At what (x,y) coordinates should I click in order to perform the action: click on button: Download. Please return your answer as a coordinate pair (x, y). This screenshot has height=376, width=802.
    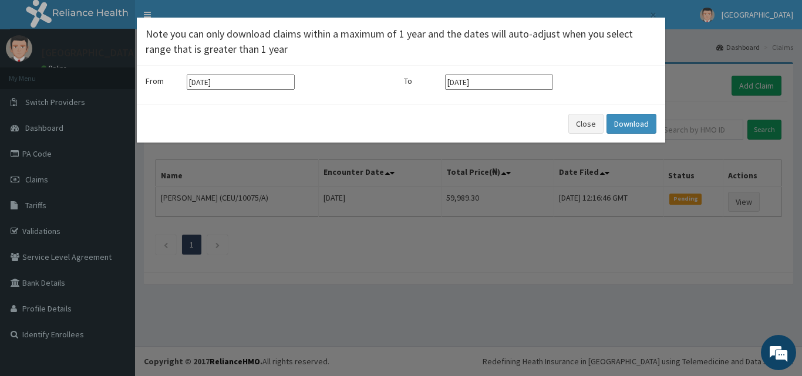
    Looking at the image, I should click on (631, 124).